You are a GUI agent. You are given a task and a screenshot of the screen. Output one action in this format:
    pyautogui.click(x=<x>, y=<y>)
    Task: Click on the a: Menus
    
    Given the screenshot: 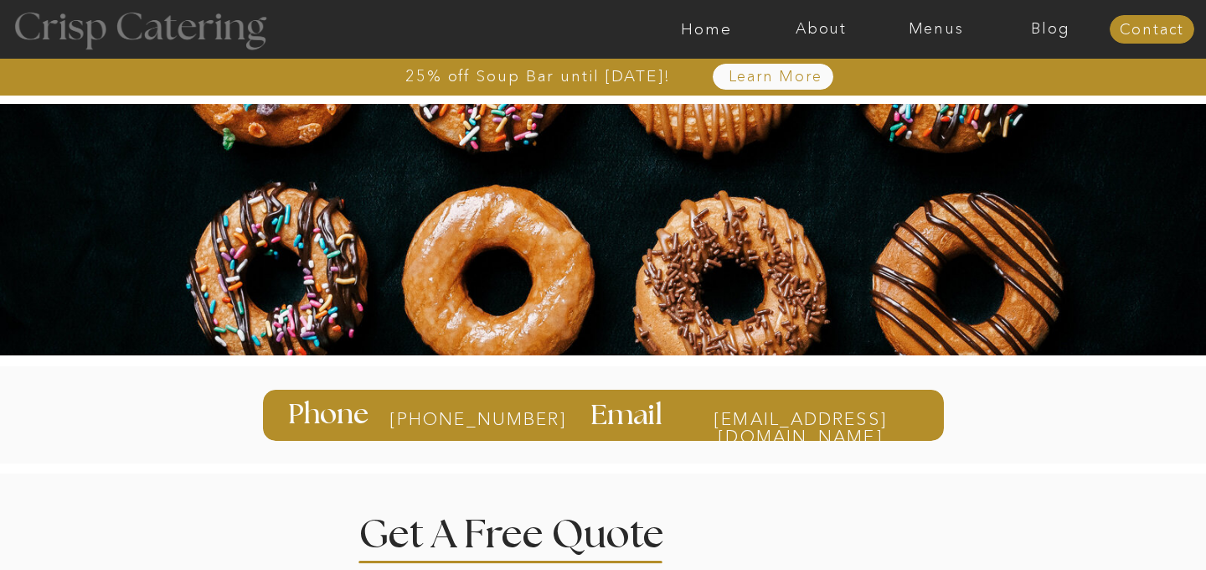 What is the action you would take?
    pyautogui.click(x=936, y=29)
    